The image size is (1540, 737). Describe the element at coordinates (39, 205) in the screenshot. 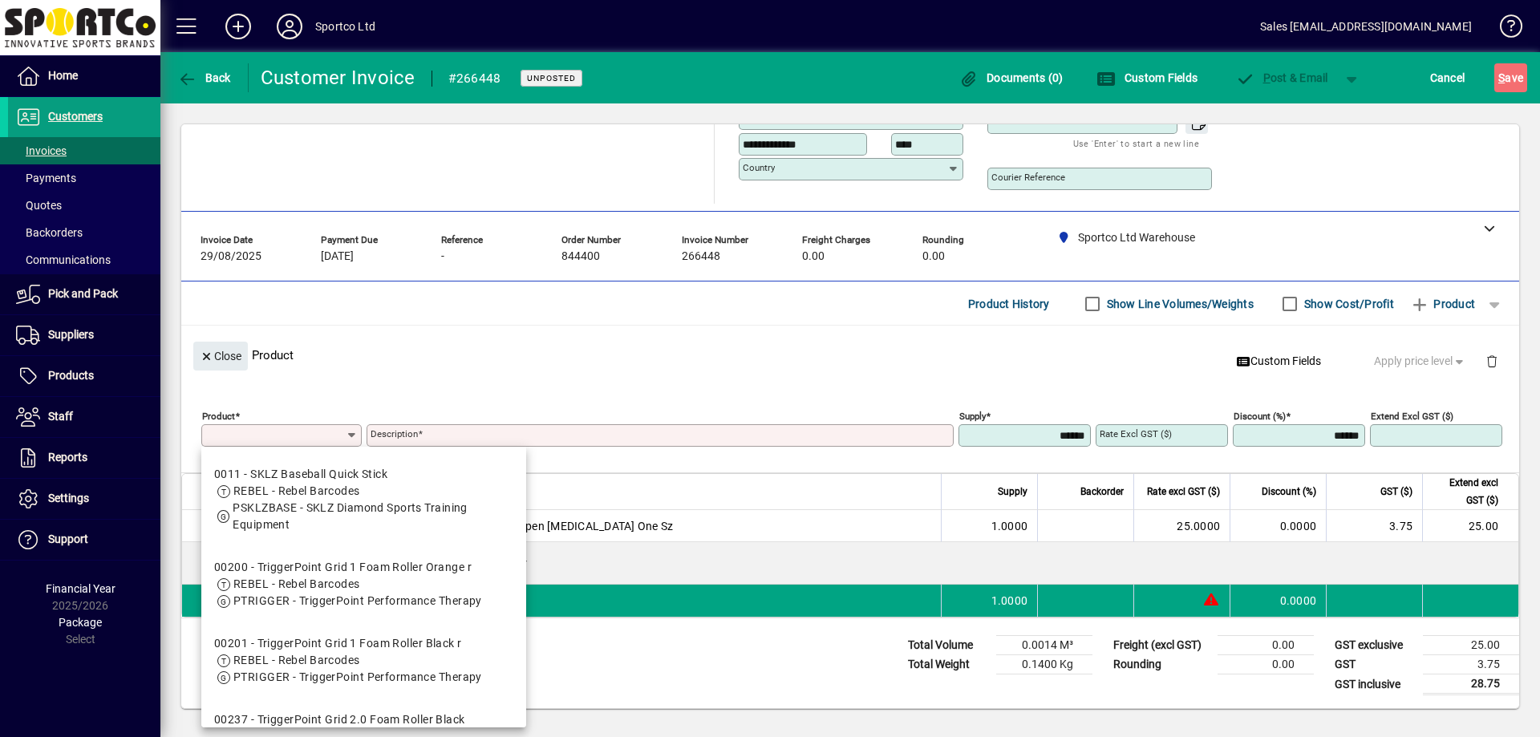

I see `span: Quotes` at that location.